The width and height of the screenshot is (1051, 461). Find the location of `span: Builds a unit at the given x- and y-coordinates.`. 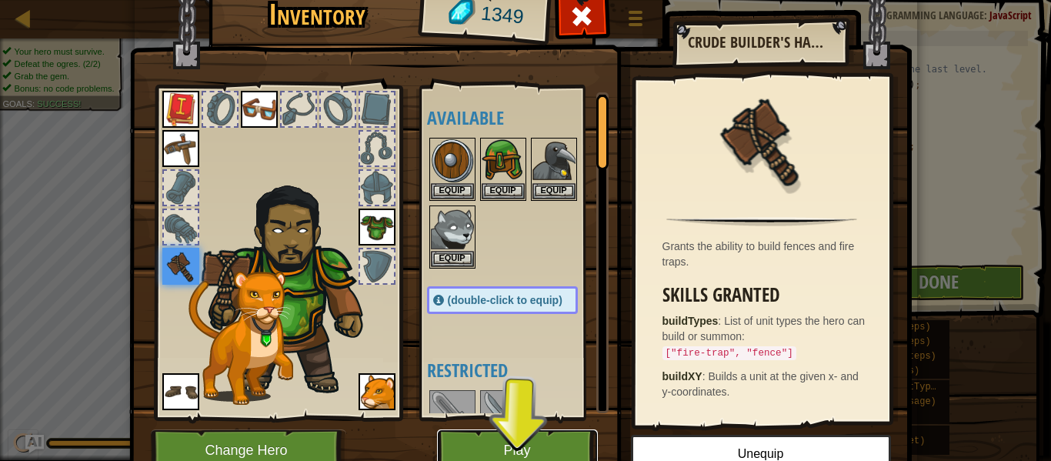

span: Builds a unit at the given x- and y-coordinates. is located at coordinates (760, 384).